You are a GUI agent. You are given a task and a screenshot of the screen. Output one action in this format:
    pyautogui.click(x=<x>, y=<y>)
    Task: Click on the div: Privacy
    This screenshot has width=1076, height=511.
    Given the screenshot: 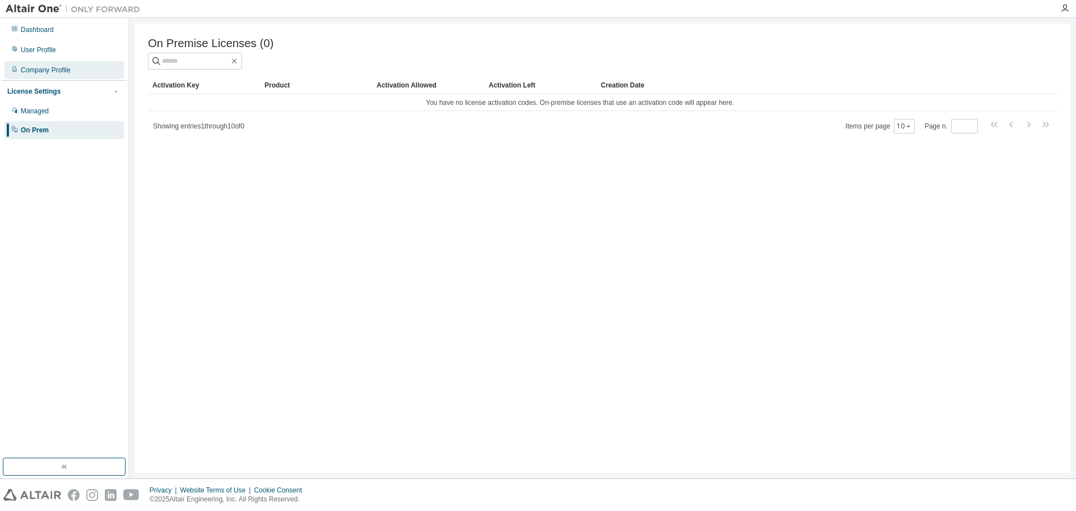 What is the action you would take?
    pyautogui.click(x=165, y=490)
    